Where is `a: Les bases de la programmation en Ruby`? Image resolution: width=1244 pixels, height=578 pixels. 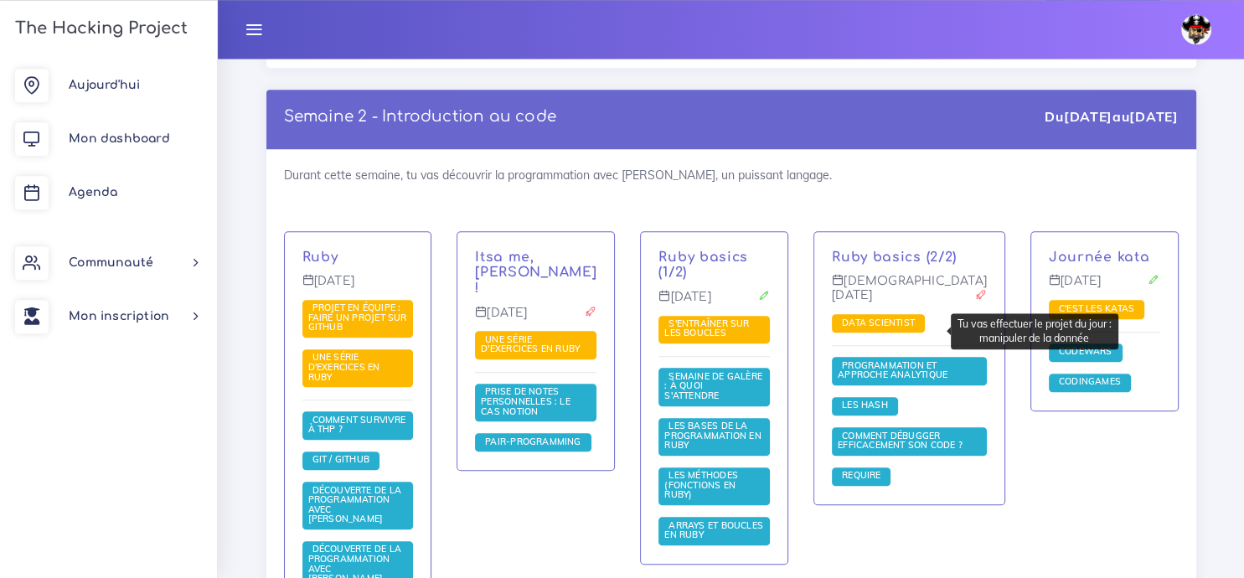 a: Les bases de la programmation en Ruby is located at coordinates (712, 435).